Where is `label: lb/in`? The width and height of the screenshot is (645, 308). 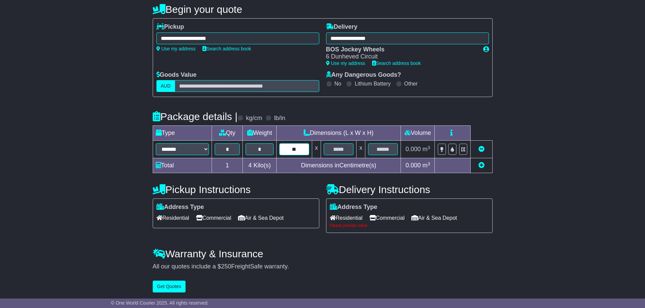
label: lb/in is located at coordinates (279, 119).